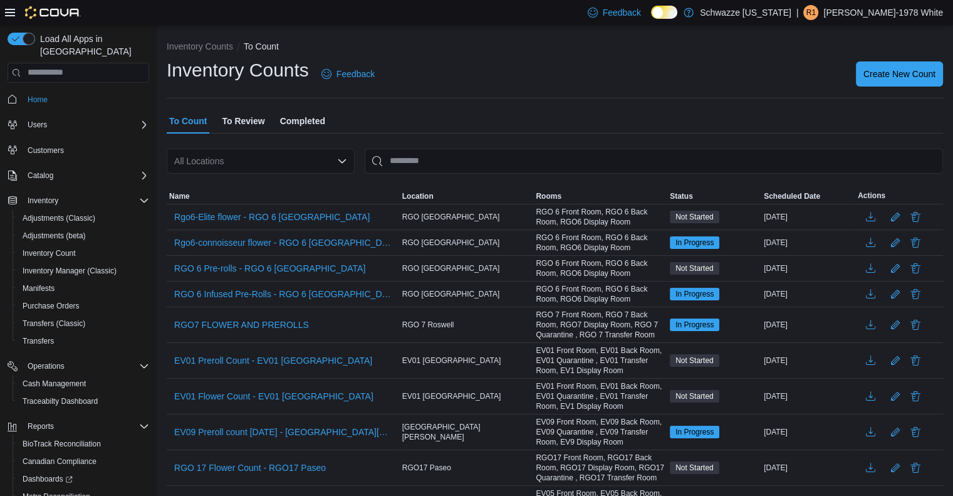  I want to click on nav: An example of EuiBreadcrumbs, so click(555, 48).